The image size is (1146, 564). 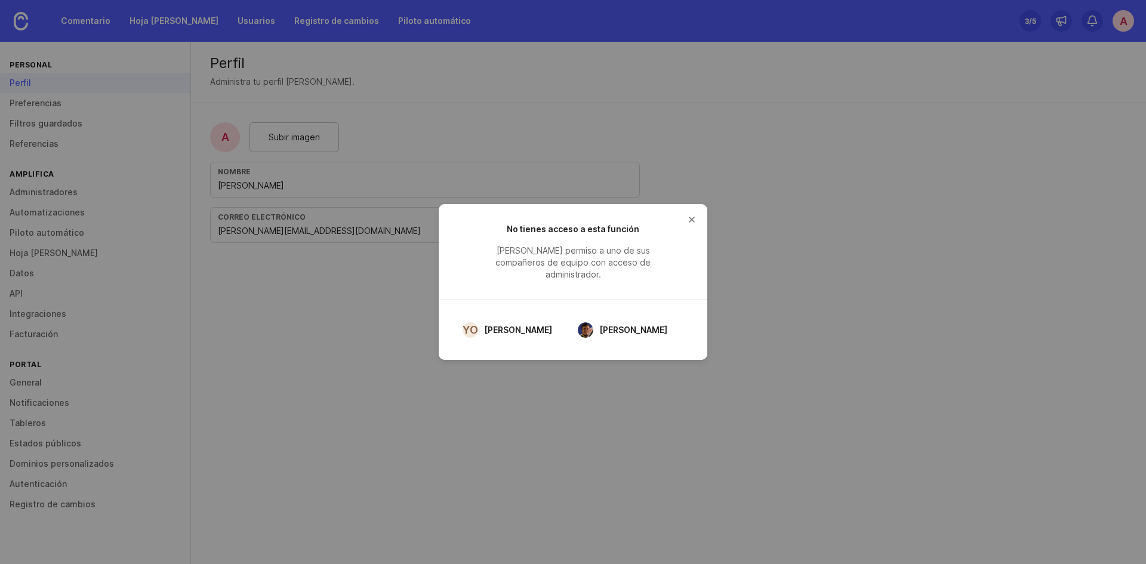 What do you see at coordinates (470, 330) in the screenshot?
I see `font: Yo` at bounding box center [470, 330].